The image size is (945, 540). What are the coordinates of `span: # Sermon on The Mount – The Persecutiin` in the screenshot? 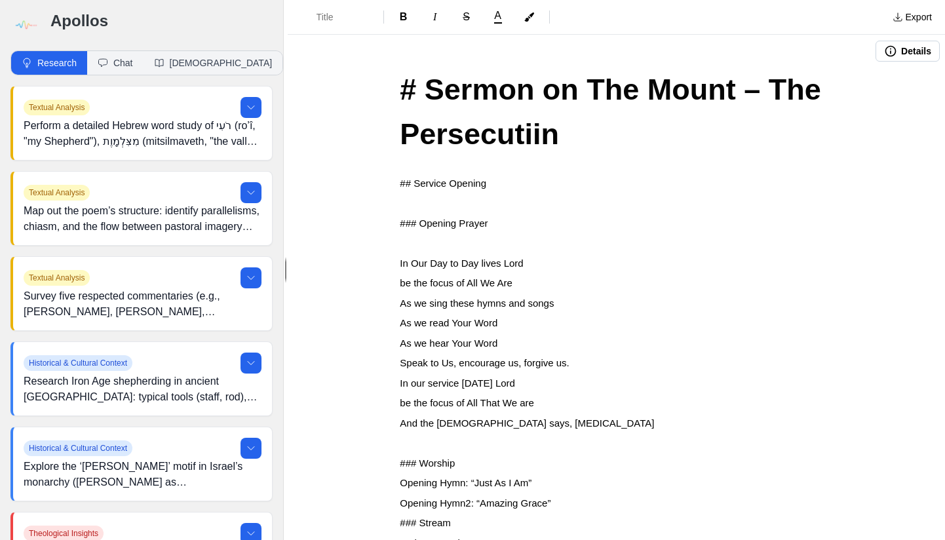 It's located at (614, 111).